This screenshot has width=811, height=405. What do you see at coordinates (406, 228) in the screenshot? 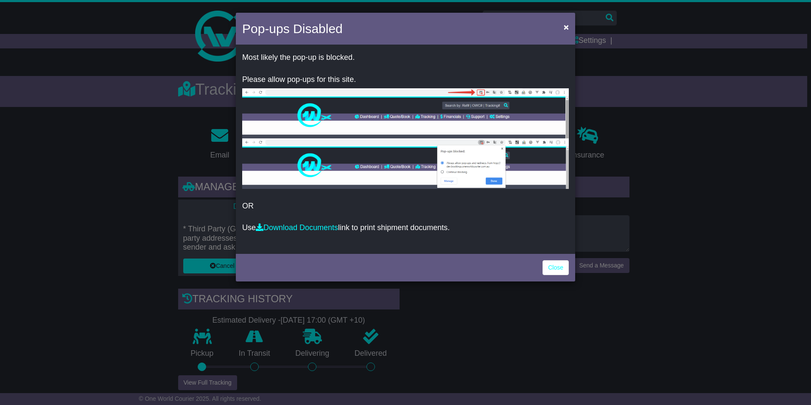
I see `p: Use link to print shipment documents.` at bounding box center [406, 228].